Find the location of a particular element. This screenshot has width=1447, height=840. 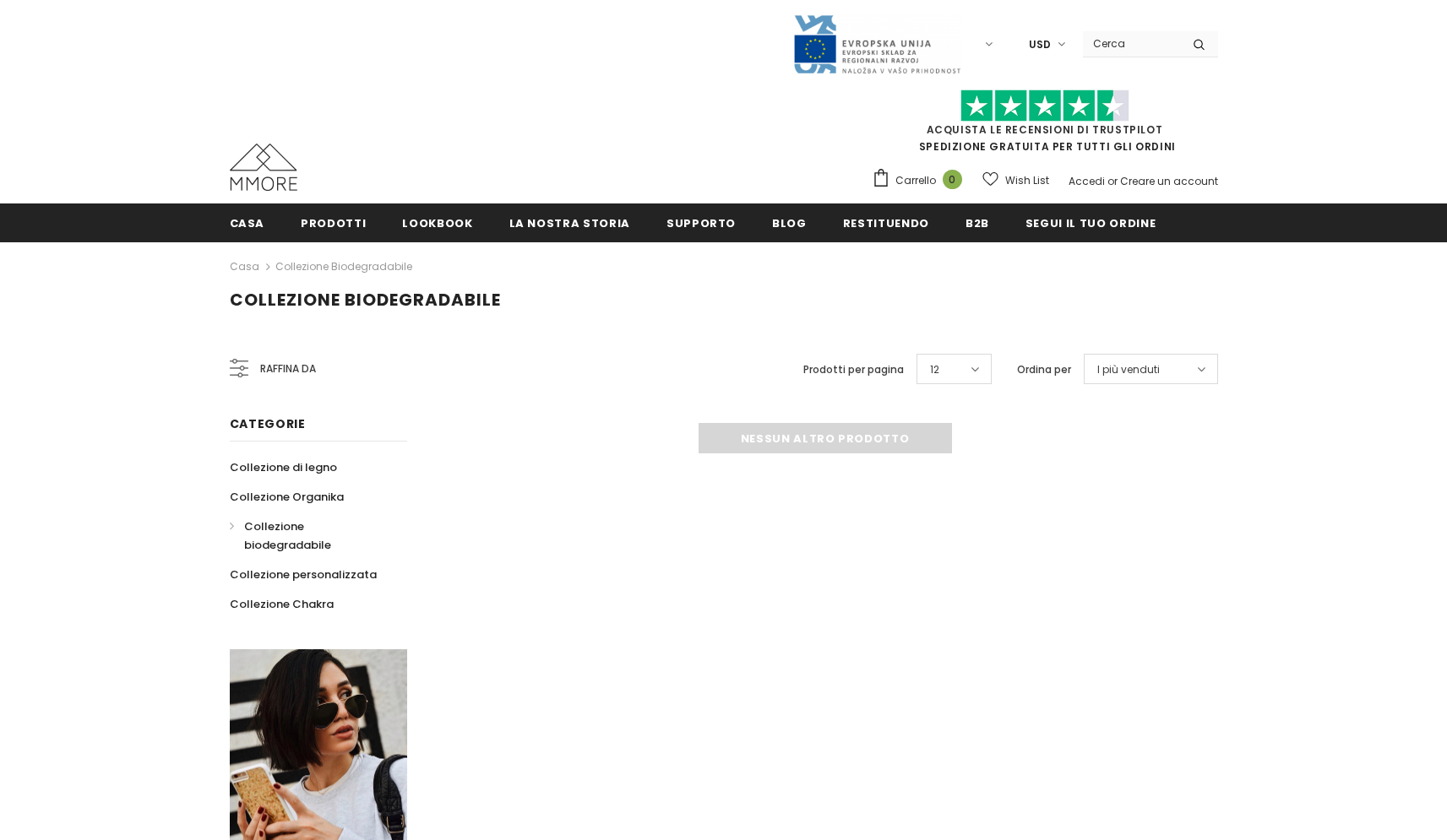

span: Blog is located at coordinates (789, 223).